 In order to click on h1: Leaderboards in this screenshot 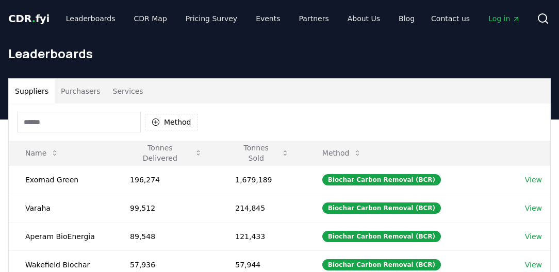, I will do `click(280, 54)`.